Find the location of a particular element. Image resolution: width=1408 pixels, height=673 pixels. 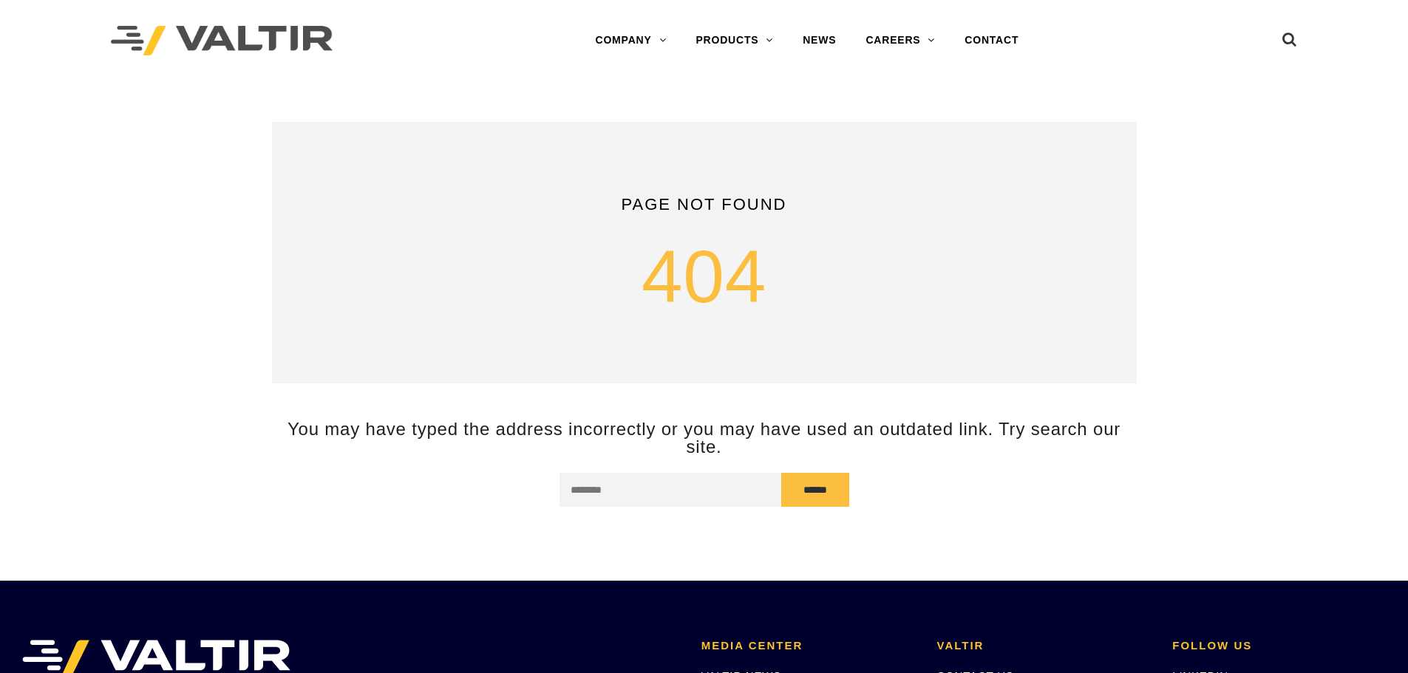

a: CONTACT is located at coordinates (991, 41).